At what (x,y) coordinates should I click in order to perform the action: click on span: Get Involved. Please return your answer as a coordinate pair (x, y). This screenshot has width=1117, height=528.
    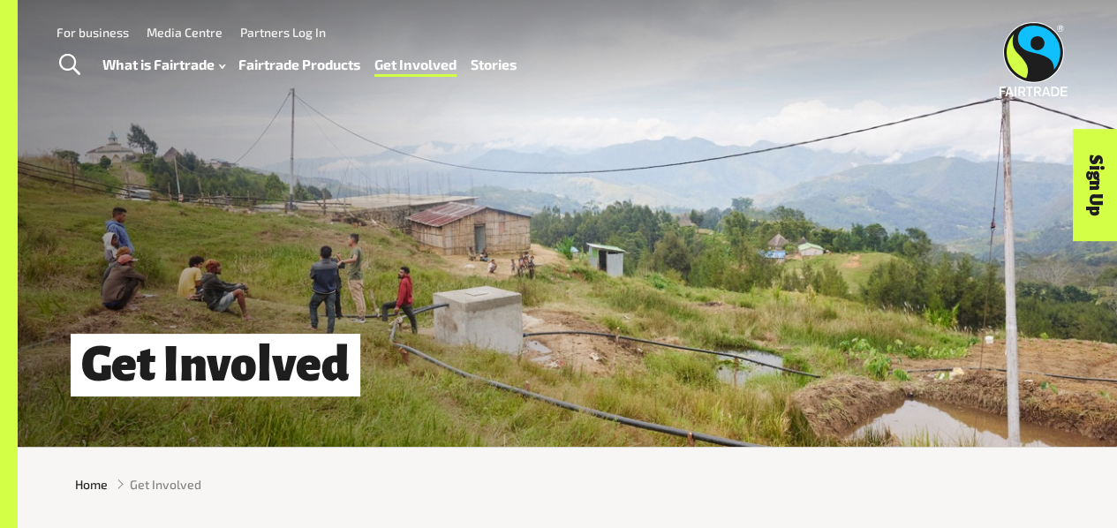
    Looking at the image, I should click on (165, 484).